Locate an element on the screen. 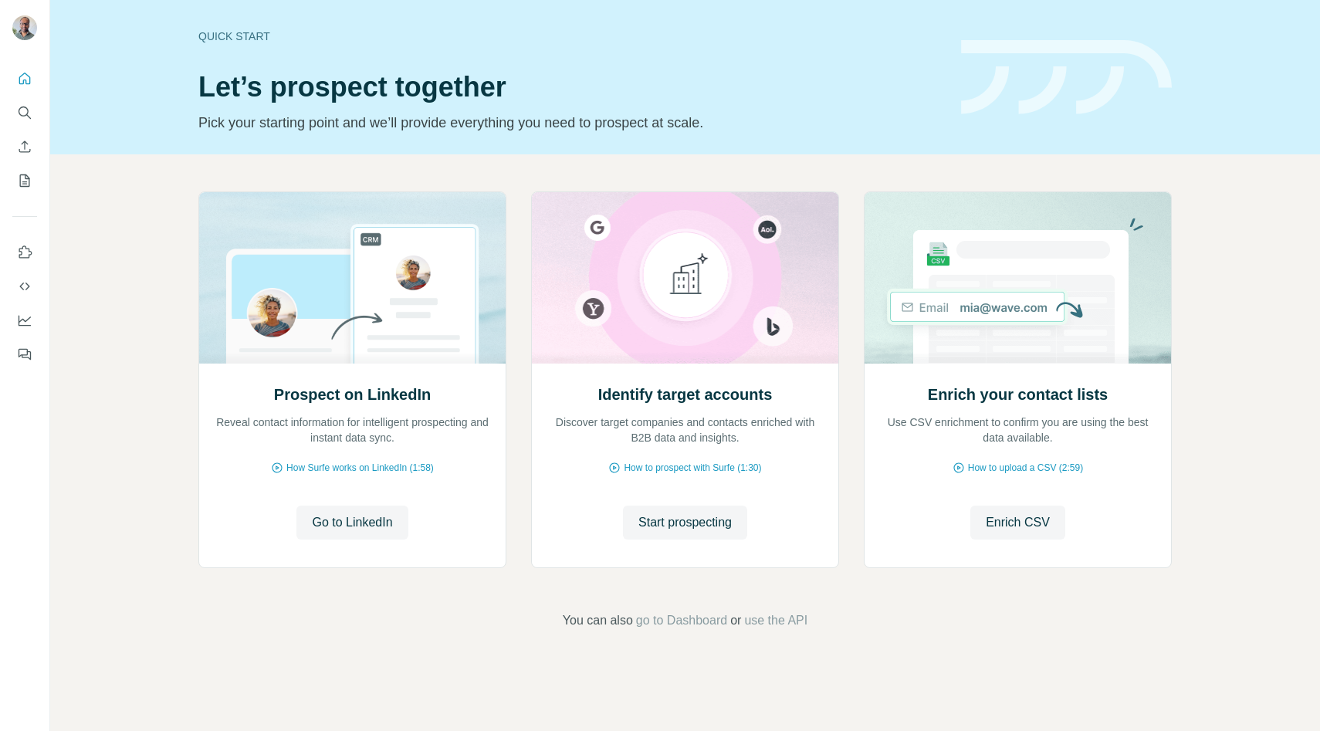 The height and width of the screenshot is (731, 1320). button: My lists is located at coordinates (25, 181).